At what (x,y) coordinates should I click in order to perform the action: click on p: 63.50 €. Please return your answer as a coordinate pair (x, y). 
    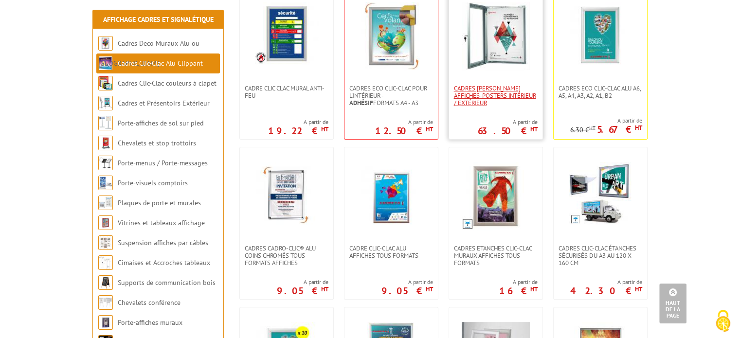
    Looking at the image, I should click on (507, 131).